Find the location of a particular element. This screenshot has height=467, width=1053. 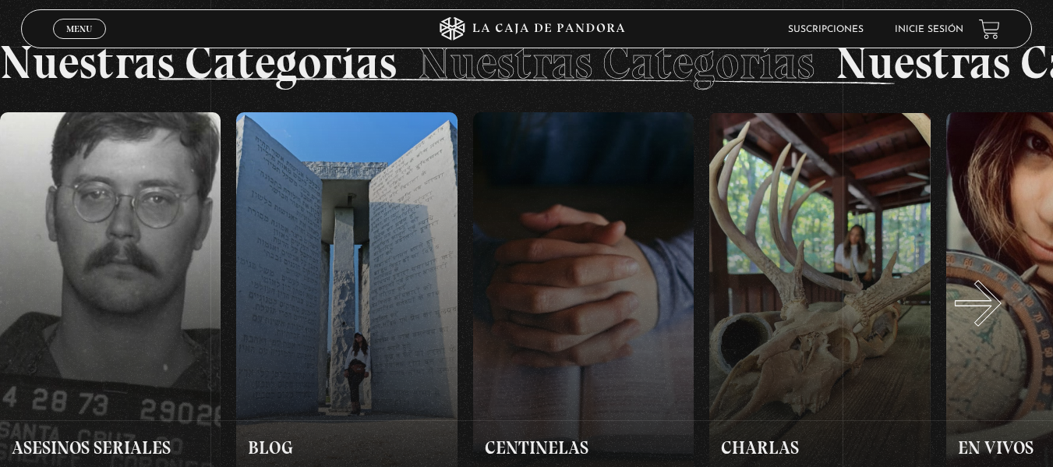

span: Cerrar is located at coordinates (79, 43).